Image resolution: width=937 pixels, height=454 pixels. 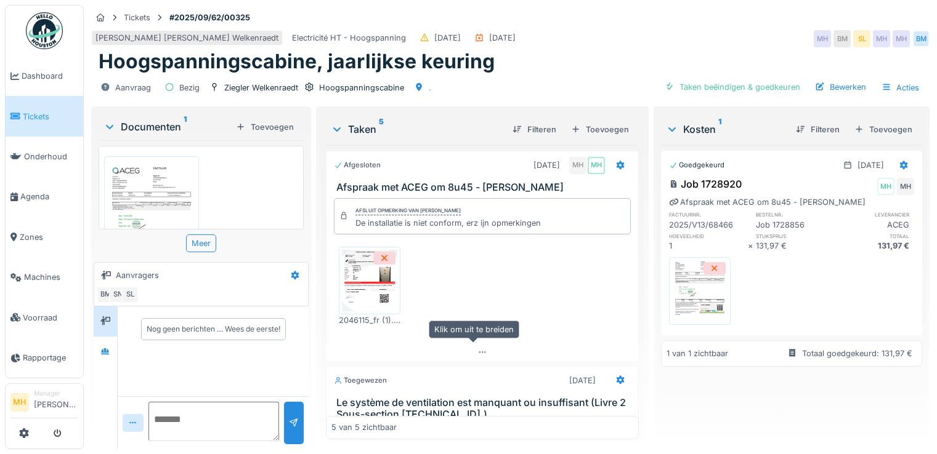 What do you see at coordinates (840, 87) in the screenshot?
I see `div: Bewerken` at bounding box center [840, 87].